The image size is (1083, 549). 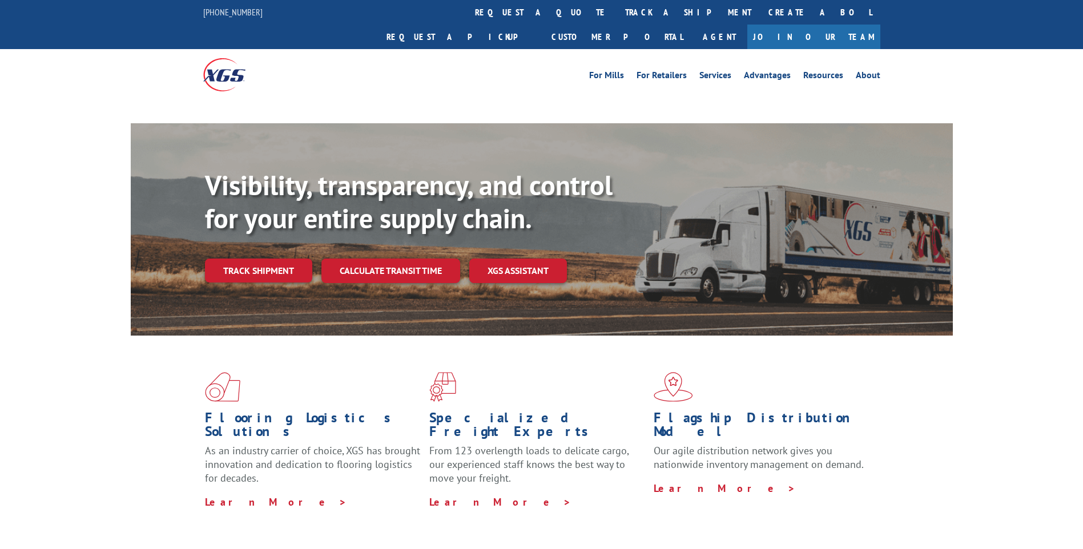 What do you see at coordinates (673, 387) in the screenshot?
I see `img: xgs-icon-flagship-distribution-model-red` at bounding box center [673, 387].